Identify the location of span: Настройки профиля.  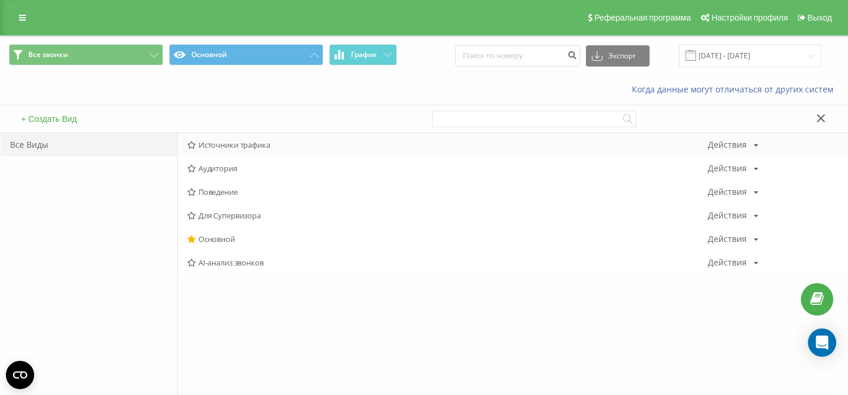
(750, 18).